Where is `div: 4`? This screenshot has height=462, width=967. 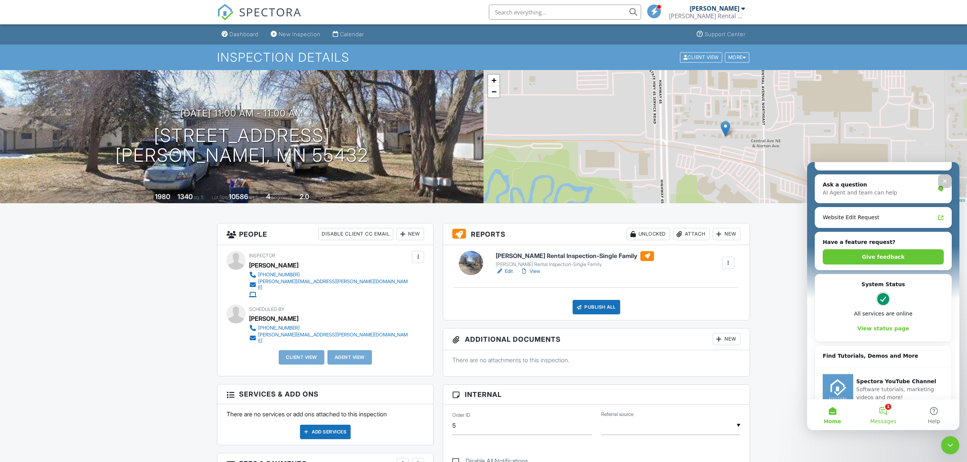
div: 4 is located at coordinates (268, 196).